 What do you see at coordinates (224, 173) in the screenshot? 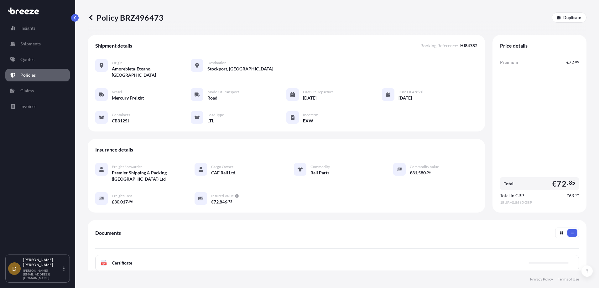
I see `span: CAF Rail Ltd.` at bounding box center [224, 173].